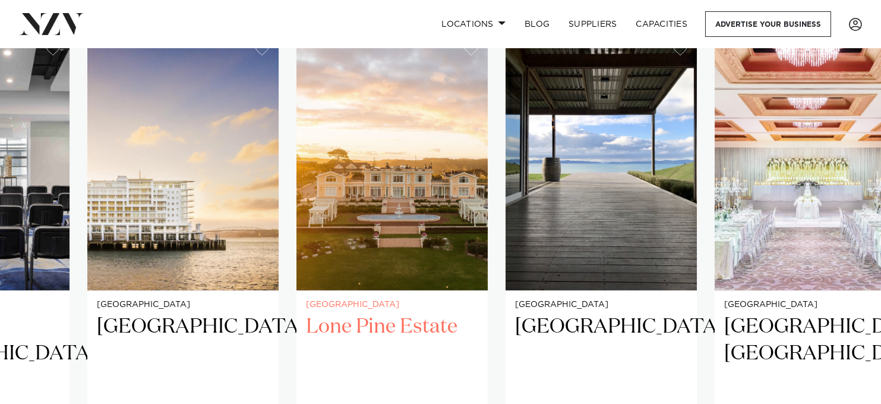 This screenshot has height=404, width=881. Describe the element at coordinates (662, 24) in the screenshot. I see `a: Capacities` at that location.